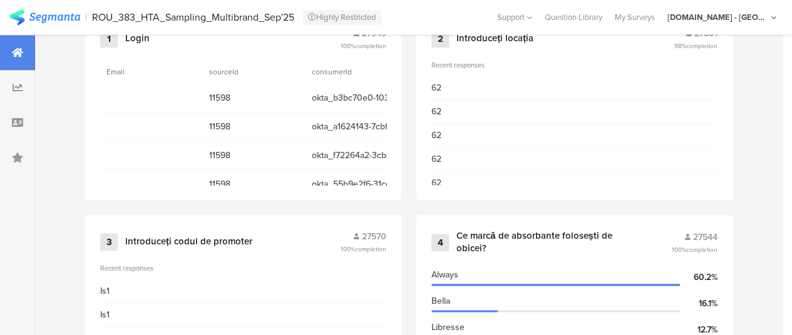 The height and width of the screenshot is (335, 792). What do you see at coordinates (514, 17) in the screenshot?
I see `div: Support` at bounding box center [514, 17].